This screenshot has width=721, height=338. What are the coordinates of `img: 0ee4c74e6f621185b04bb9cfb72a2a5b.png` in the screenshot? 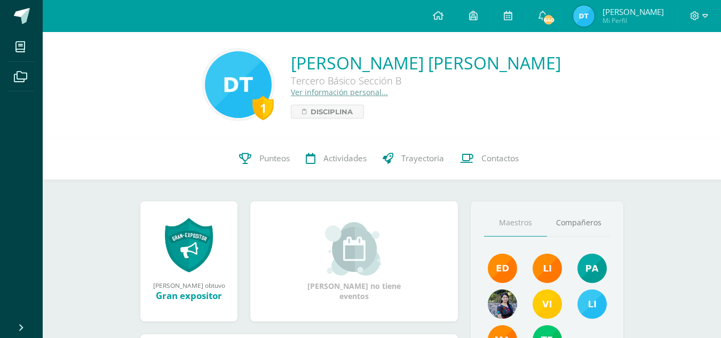 It's located at (547, 304).